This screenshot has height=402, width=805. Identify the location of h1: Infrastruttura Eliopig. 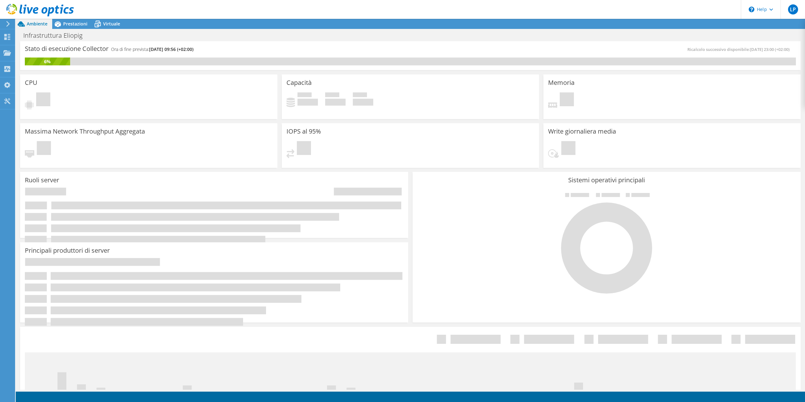
(56, 36).